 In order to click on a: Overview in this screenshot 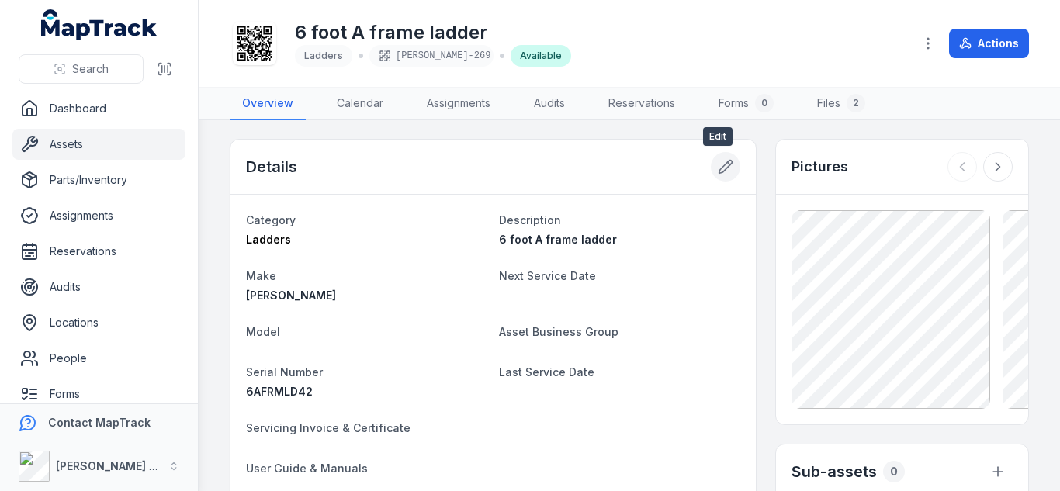, I will do `click(268, 104)`.